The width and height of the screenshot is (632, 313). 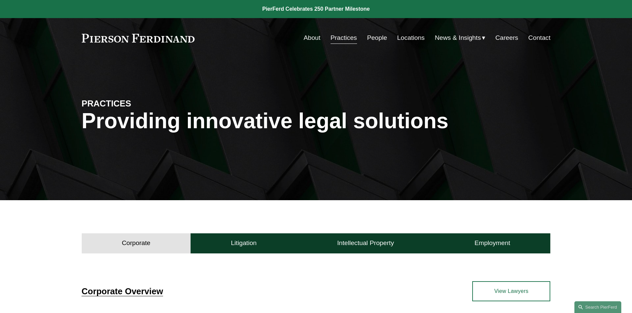 What do you see at coordinates (140, 104) in the screenshot?
I see `h4: PRACTICES` at bounding box center [140, 104].